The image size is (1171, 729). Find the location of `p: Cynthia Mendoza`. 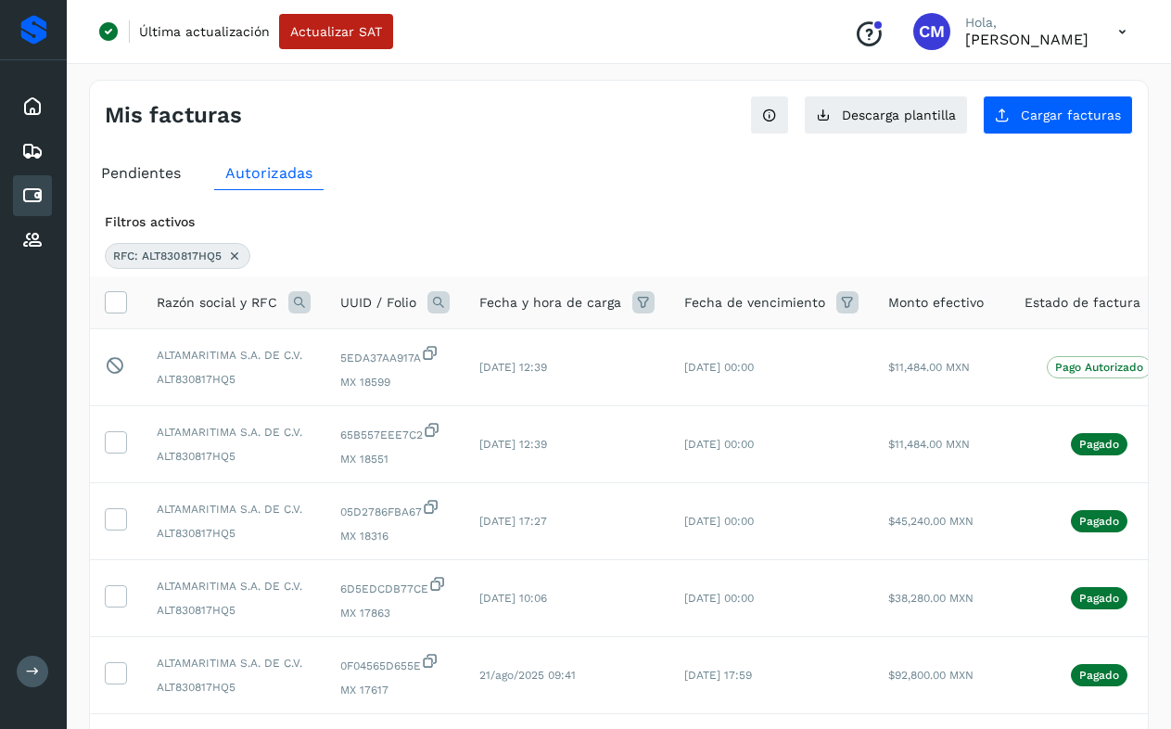

p: Cynthia Mendoza is located at coordinates (1026, 39).